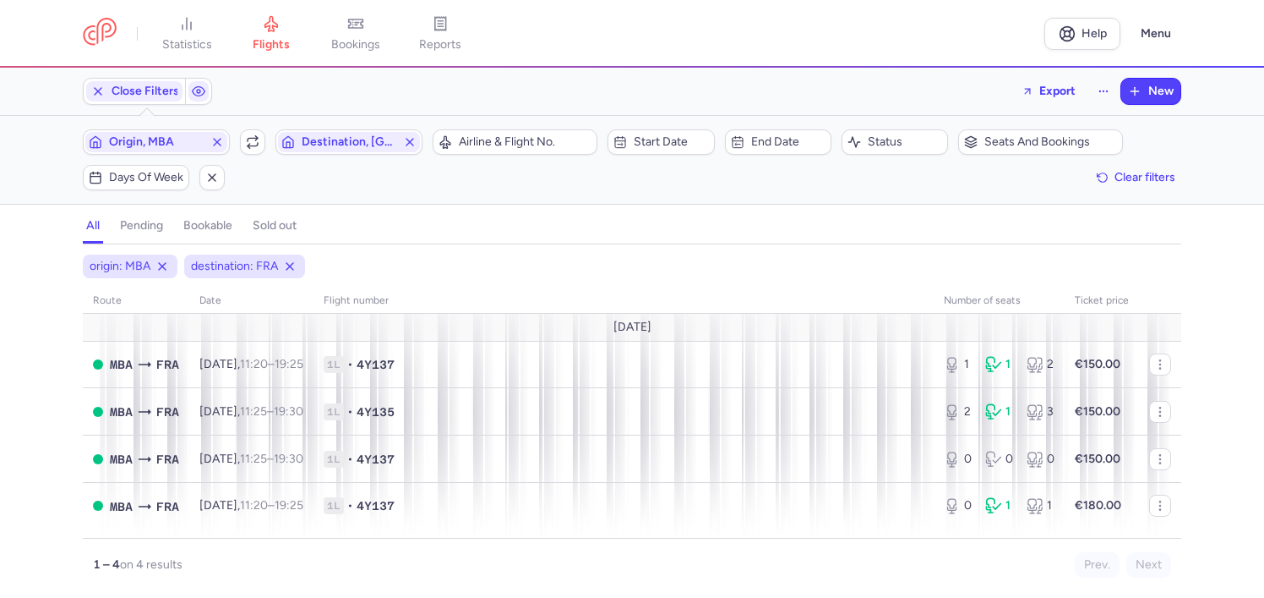  I want to click on span: Clear filters, so click(1145, 177).